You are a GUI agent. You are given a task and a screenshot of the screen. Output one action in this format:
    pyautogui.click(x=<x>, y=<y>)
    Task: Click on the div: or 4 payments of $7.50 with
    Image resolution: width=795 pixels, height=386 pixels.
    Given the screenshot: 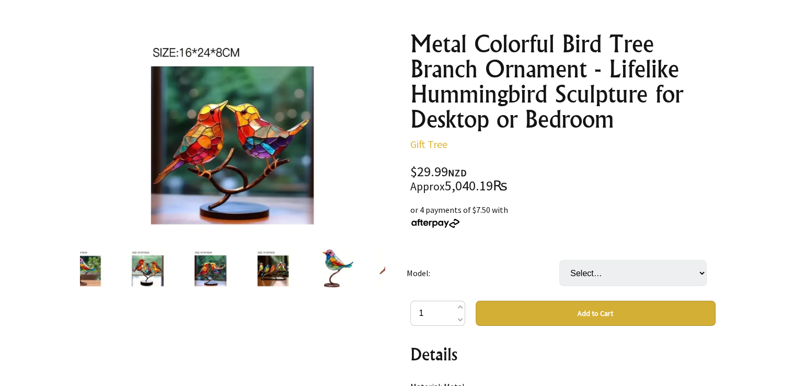 What is the action you would take?
    pyautogui.click(x=563, y=216)
    